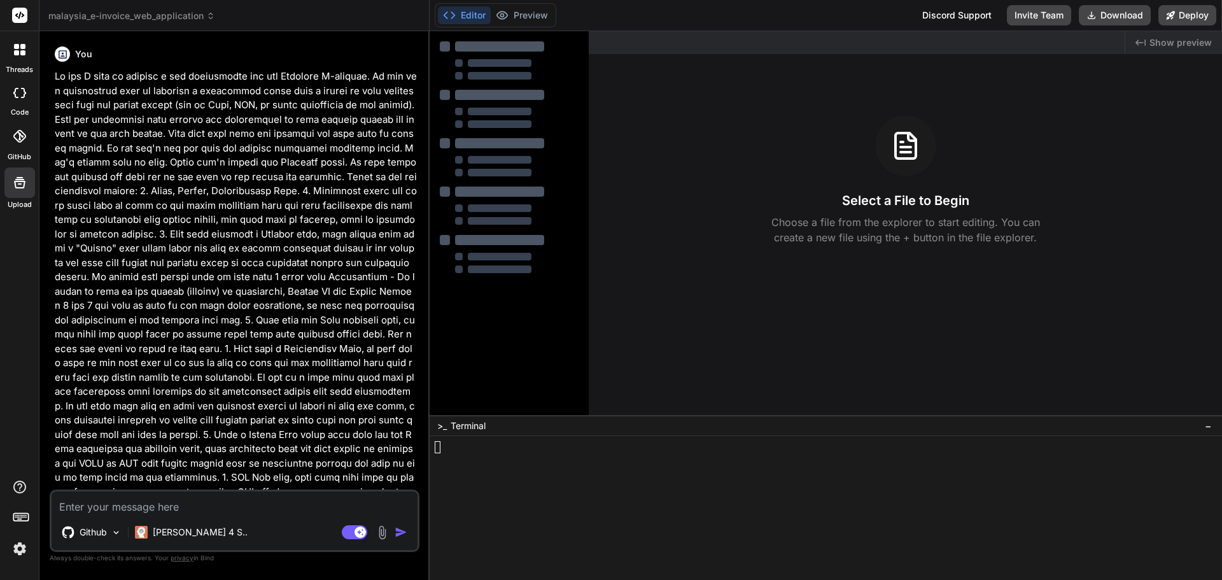  I want to click on button: Deploy, so click(1187, 15).